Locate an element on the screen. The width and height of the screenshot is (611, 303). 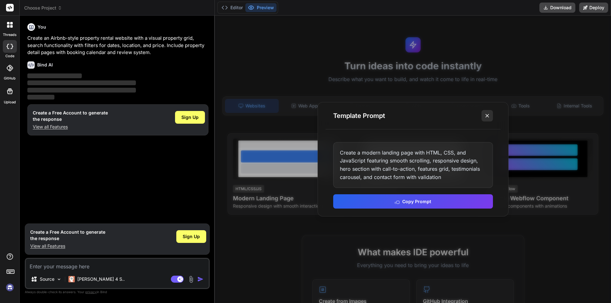
p: Always double-check its answers. Your in Bind is located at coordinates (117, 292).